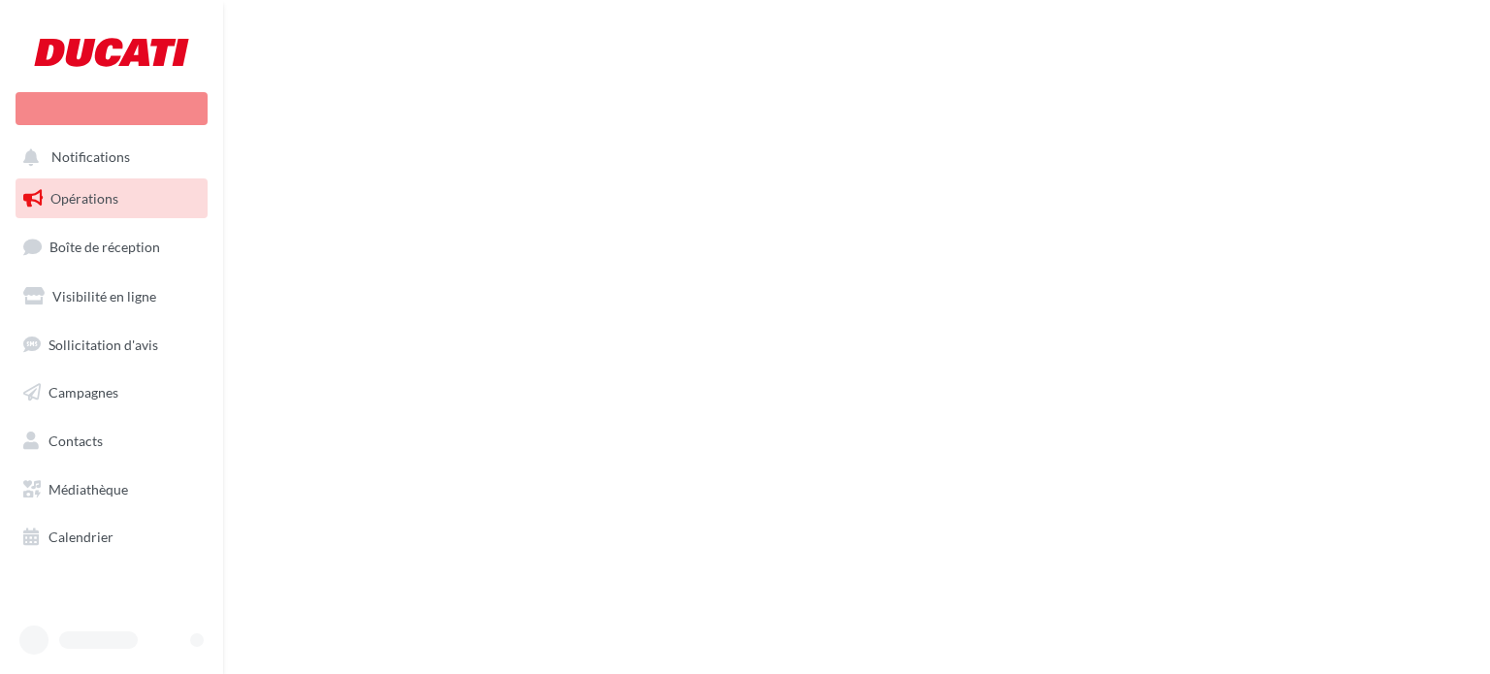  What do you see at coordinates (84, 198) in the screenshot?
I see `span: Opérations` at bounding box center [84, 198].